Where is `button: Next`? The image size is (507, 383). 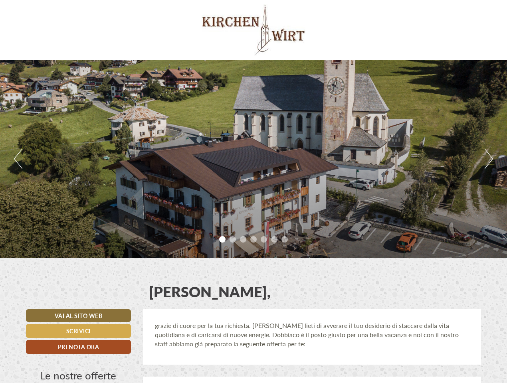 button: Next is located at coordinates (488, 159).